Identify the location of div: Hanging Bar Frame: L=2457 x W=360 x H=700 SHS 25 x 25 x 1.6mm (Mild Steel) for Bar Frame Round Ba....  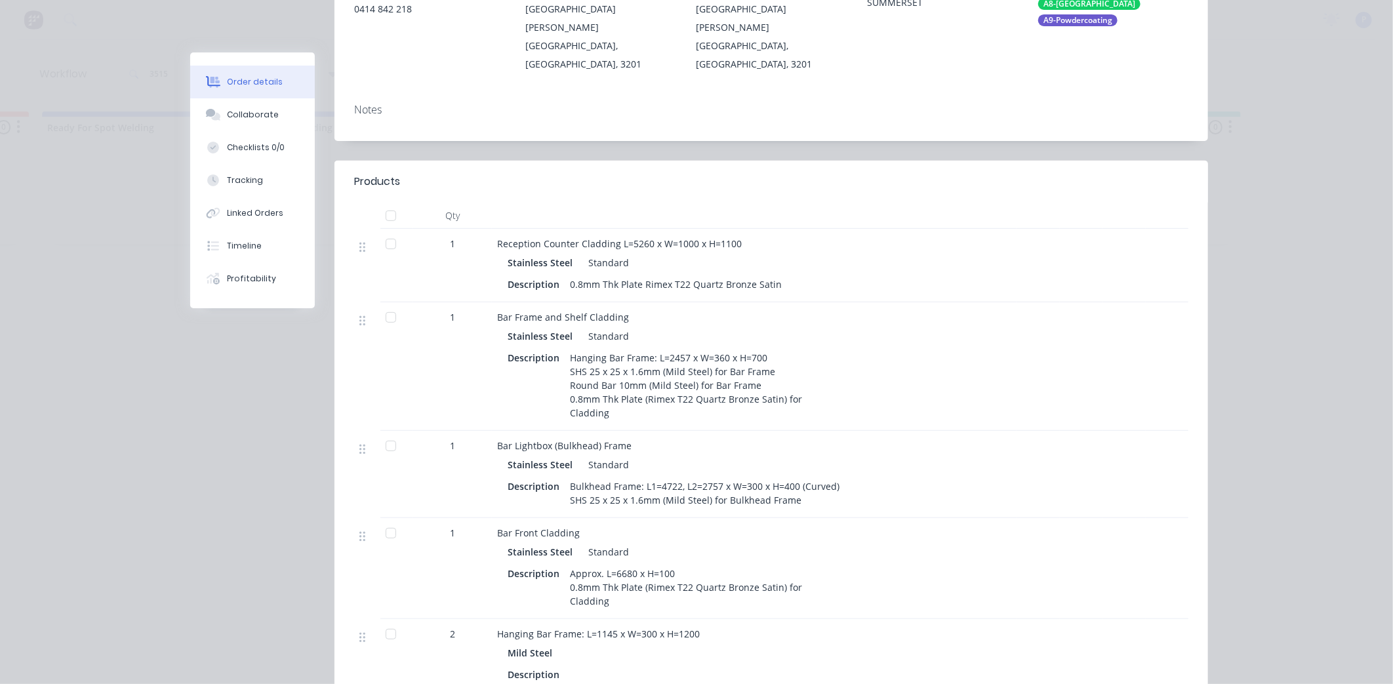
(686, 385).